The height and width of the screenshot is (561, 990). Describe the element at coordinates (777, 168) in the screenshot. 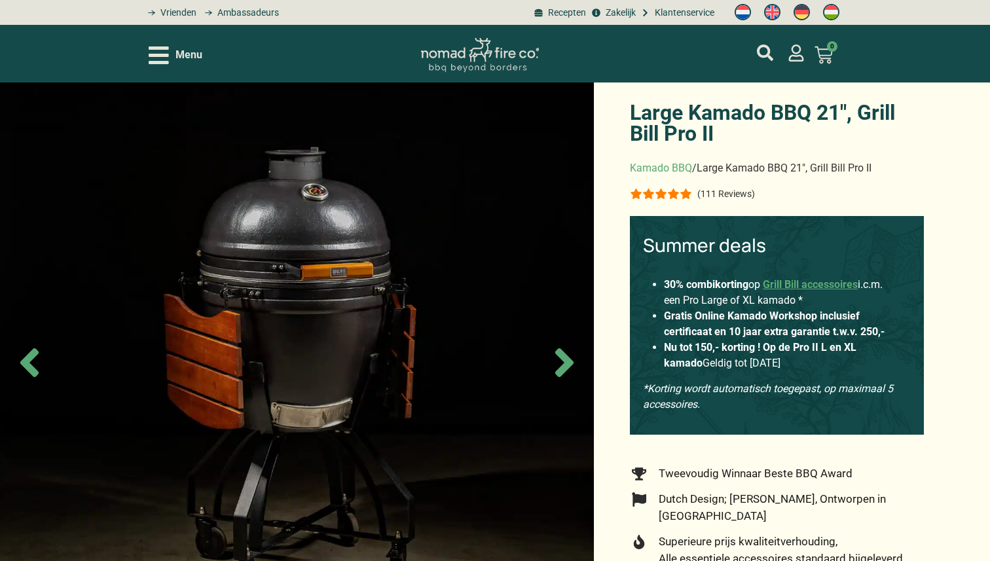

I see `nav: breadcrumbs` at that location.